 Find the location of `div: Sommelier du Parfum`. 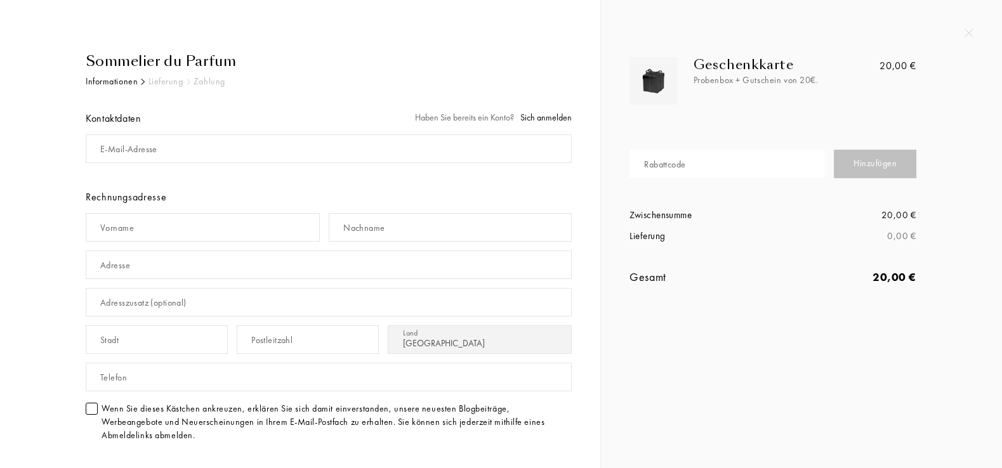

div: Sommelier du Parfum is located at coordinates (329, 61).